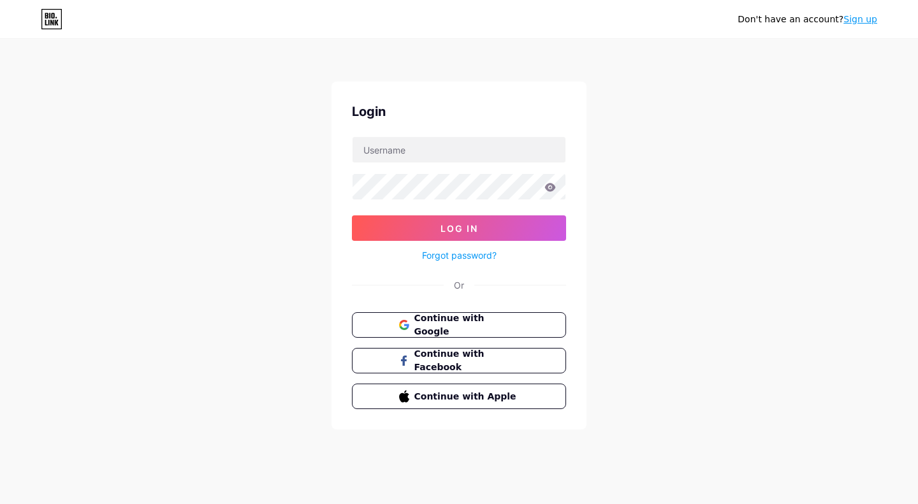 This screenshot has height=504, width=918. Describe the element at coordinates (459, 112) in the screenshot. I see `div: Login` at that location.